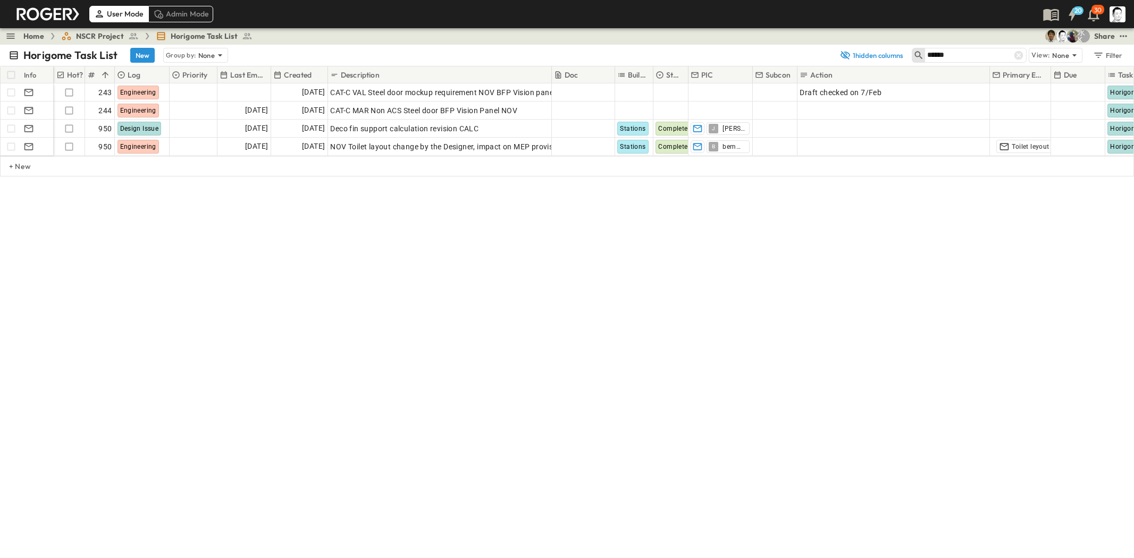 The image size is (1134, 558). Describe the element at coordinates (181, 55) in the screenshot. I see `p: Group by:` at that location.